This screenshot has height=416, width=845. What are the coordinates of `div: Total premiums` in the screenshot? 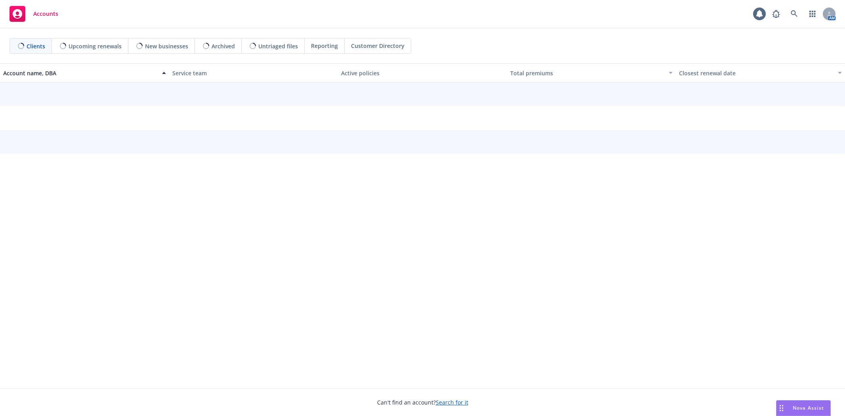 It's located at (587, 73).